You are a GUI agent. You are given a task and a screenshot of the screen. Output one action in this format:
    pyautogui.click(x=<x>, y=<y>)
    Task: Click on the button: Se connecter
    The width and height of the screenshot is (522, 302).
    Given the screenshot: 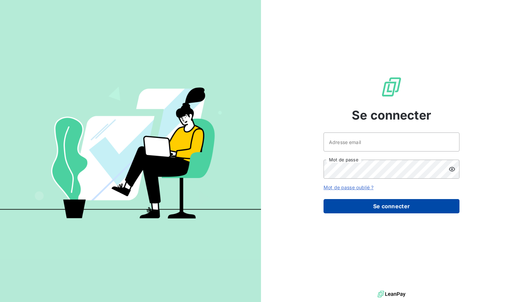 What is the action you would take?
    pyautogui.click(x=392, y=206)
    